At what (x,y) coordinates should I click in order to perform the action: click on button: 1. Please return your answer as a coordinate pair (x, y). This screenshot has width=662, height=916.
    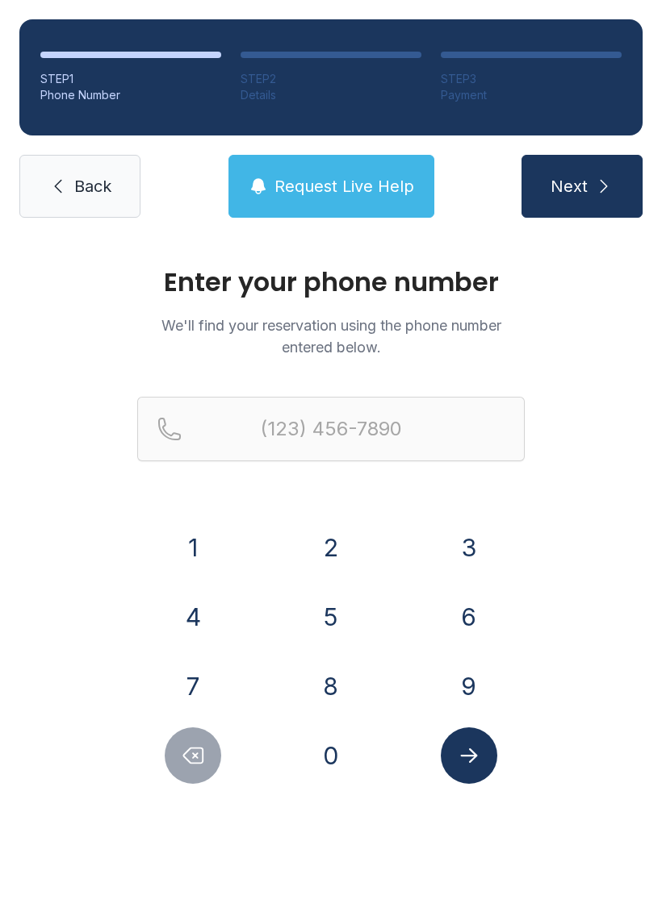
    Looking at the image, I should click on (193, 548).